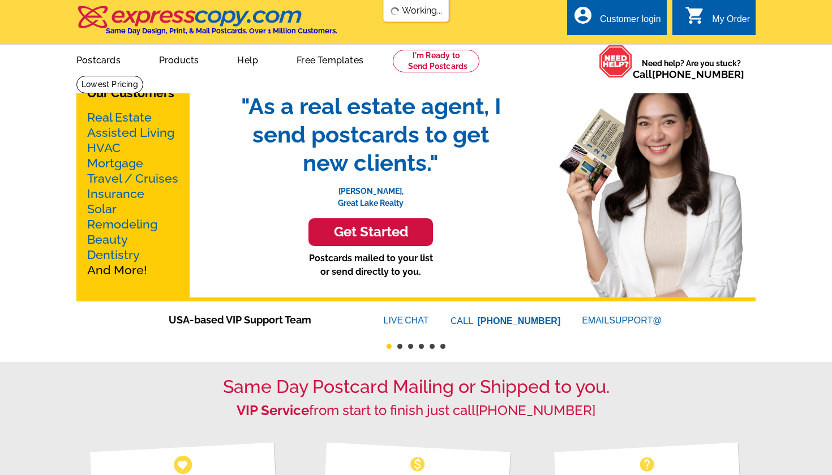  What do you see at coordinates (617, 19) in the screenshot?
I see `a: account_circle Customer login` at bounding box center [617, 19].